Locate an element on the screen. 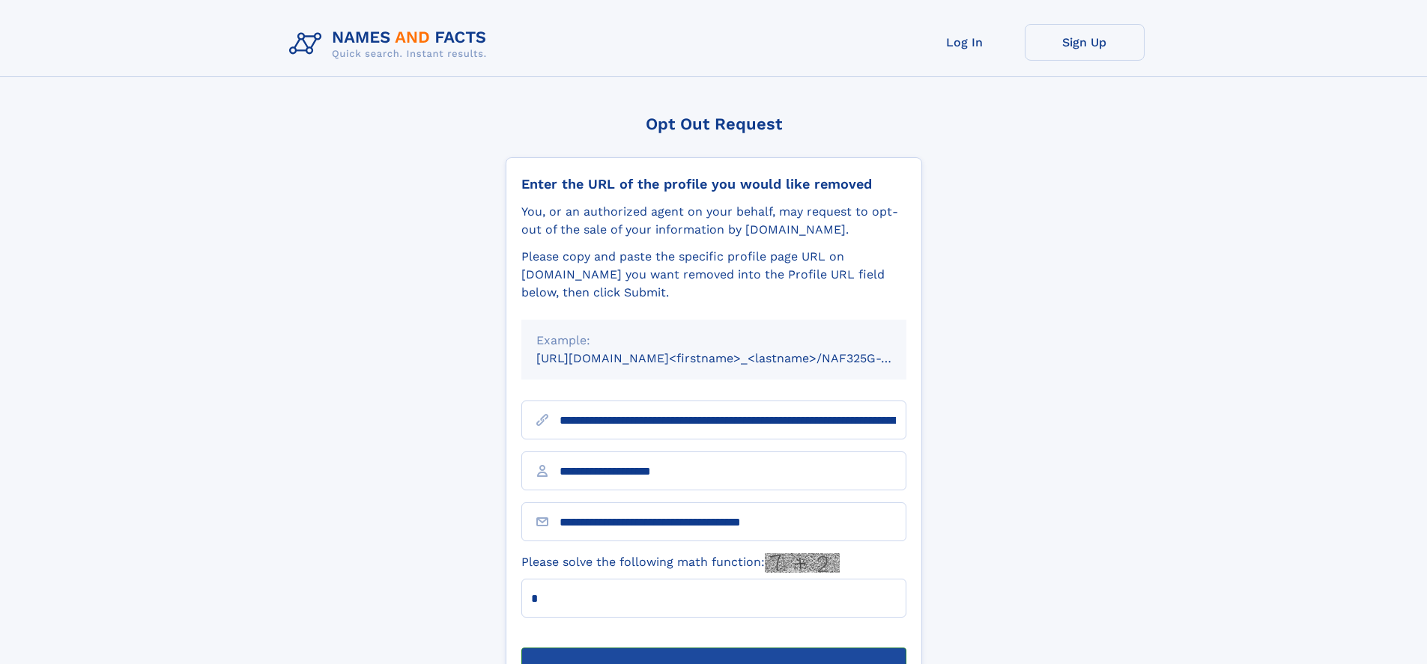 The image size is (1427, 664). img: Logo Names and Facts is located at coordinates (391, 44).